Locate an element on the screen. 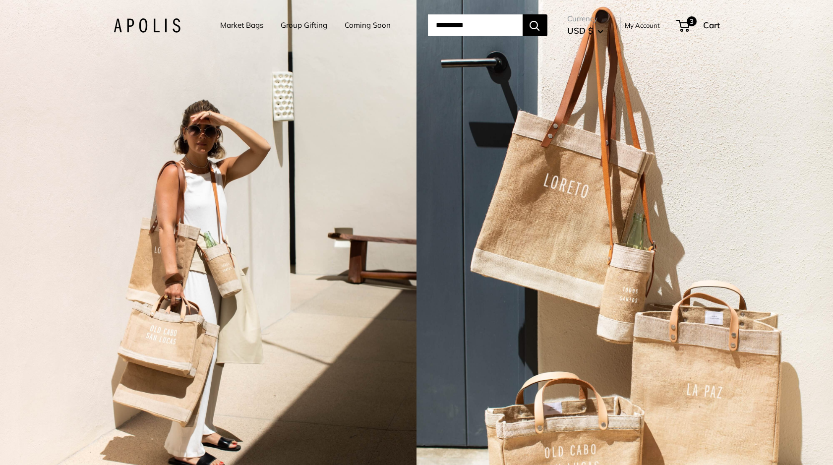  button: Search is located at coordinates (535, 25).